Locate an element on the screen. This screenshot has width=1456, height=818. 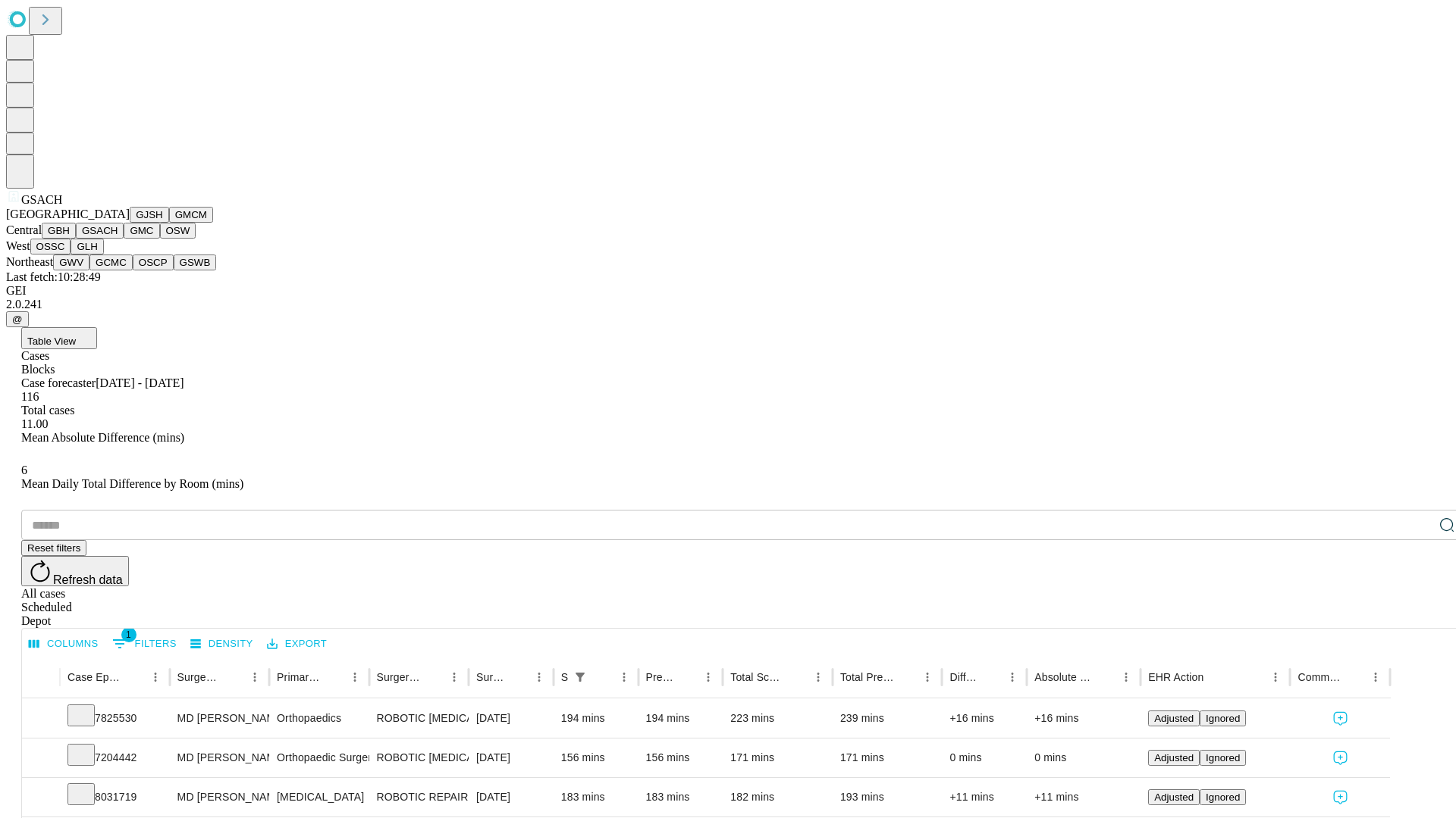
div: Surgery Name is located at coordinates (399, 677).